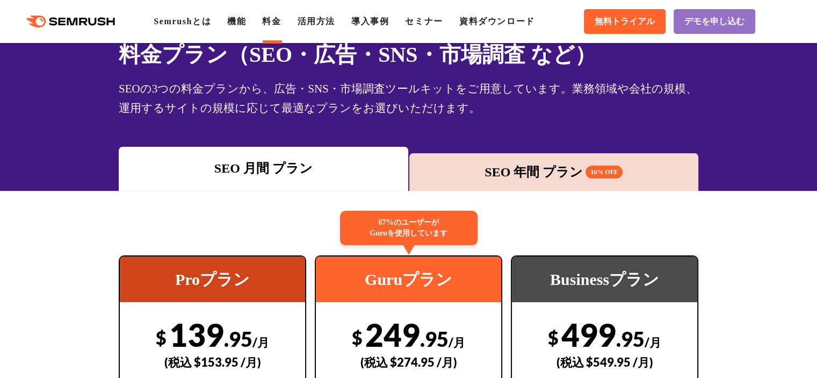 Image resolution: width=817 pixels, height=378 pixels. What do you see at coordinates (69, 68) in the screenshot?
I see `div: ドメイン概要` at bounding box center [69, 68].